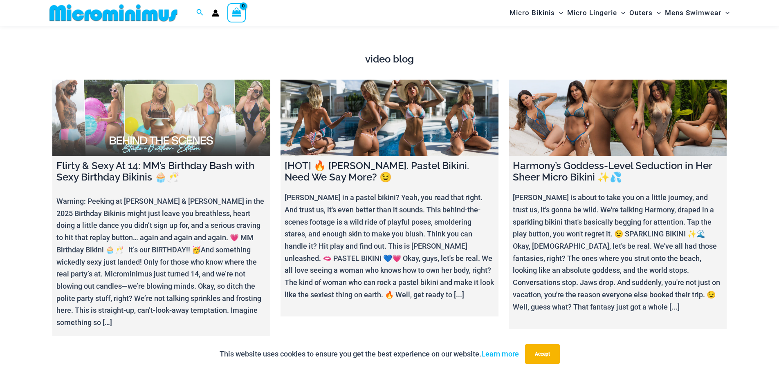 The height and width of the screenshot is (372, 779). What do you see at coordinates (161, 118) in the screenshot?
I see `a: Flirty & Sexy At 14: MM’s Birthday Bash with Sexy Birthday Bikinis 🧁🥂` at bounding box center [161, 118].